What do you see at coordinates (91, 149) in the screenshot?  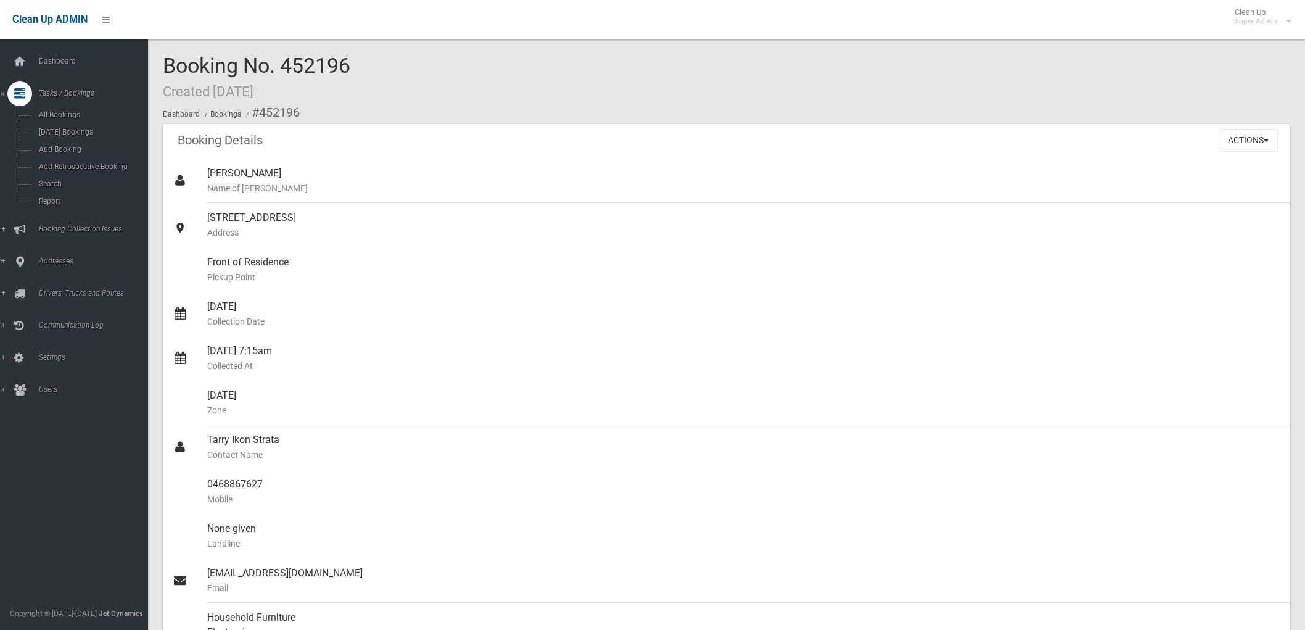 I see `span: Add Booking` at bounding box center [91, 149].